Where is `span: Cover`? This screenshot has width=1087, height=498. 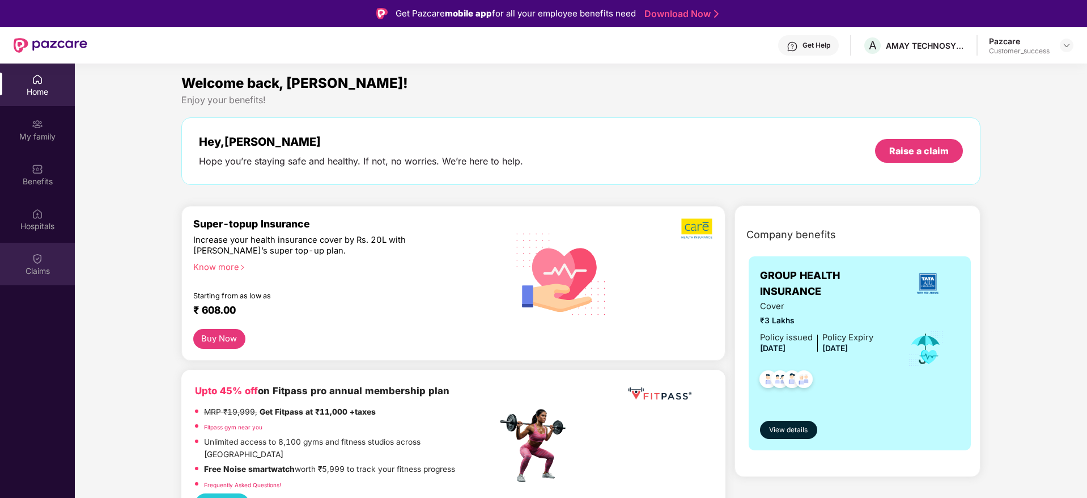 span: Cover is located at coordinates (817, 306).